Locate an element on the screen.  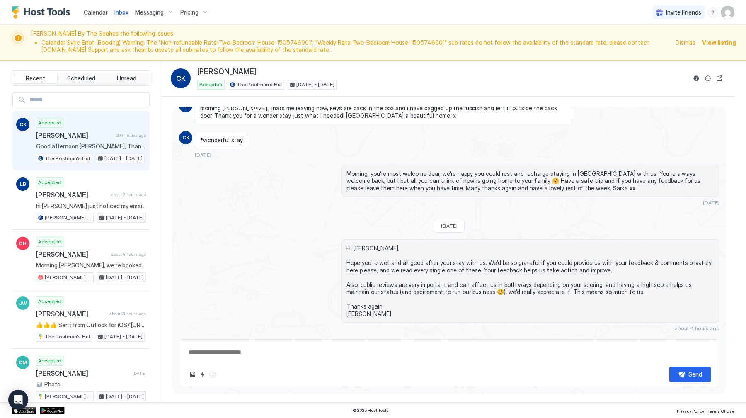
span: Pricing is located at coordinates (189, 12).